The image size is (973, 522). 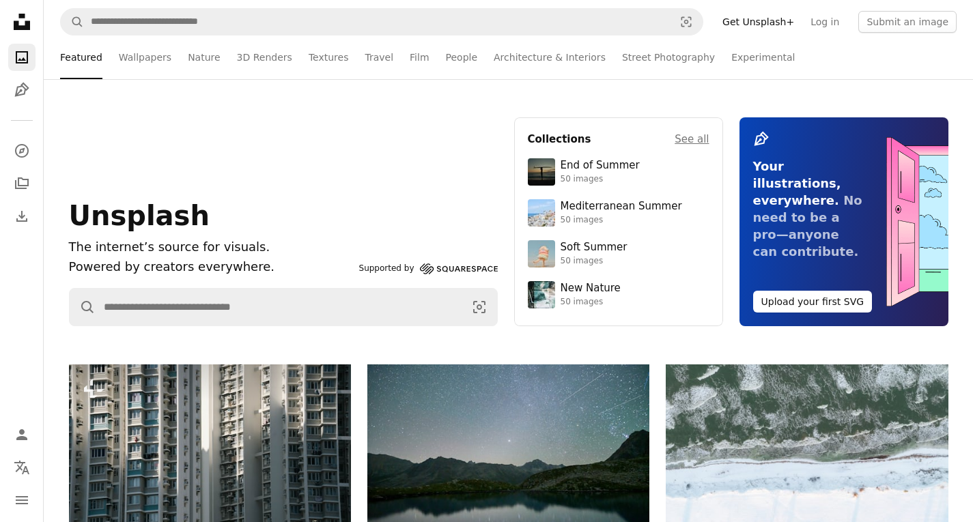 I want to click on span: Your illustrations, everywhere., so click(x=797, y=183).